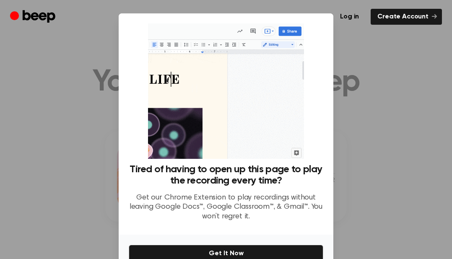 Image resolution: width=452 pixels, height=259 pixels. Describe the element at coordinates (349, 17) in the screenshot. I see `a: Log in` at that location.